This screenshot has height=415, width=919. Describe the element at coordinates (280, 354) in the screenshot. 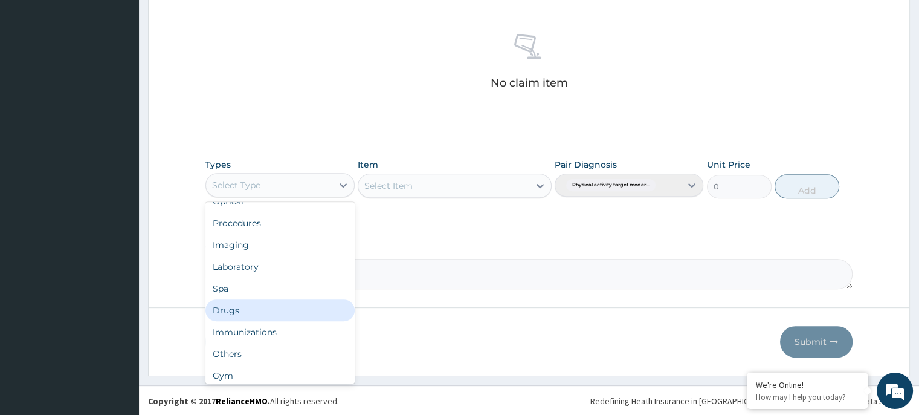

I see `div: Others` at that location.